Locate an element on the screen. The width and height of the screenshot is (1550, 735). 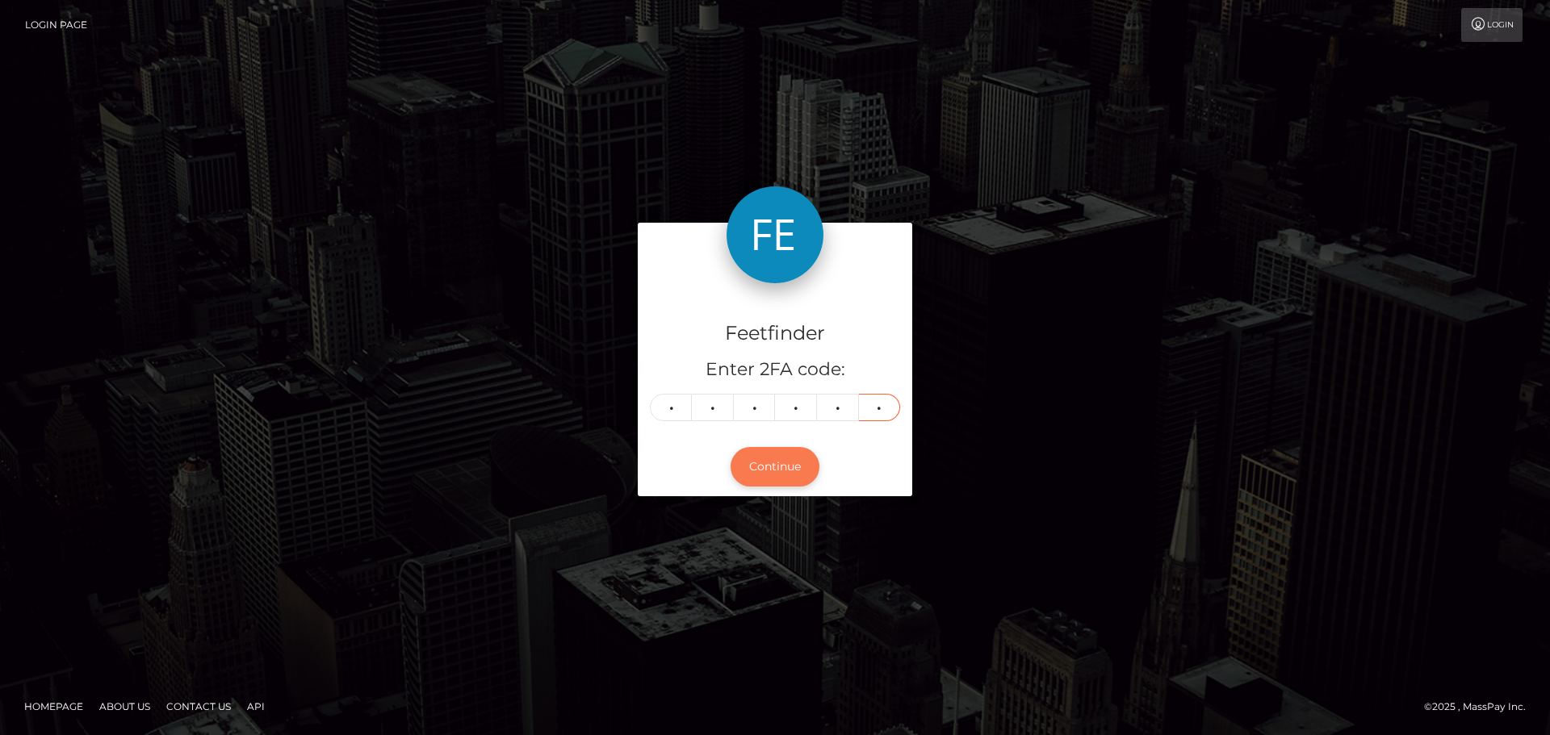
a: About Us is located at coordinates (124, 706).